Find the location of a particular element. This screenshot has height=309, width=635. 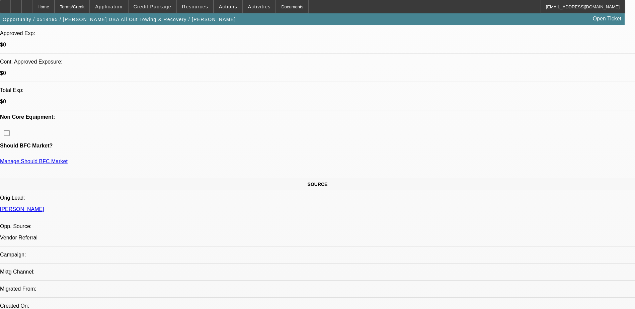

span: Activities is located at coordinates (259, 7).